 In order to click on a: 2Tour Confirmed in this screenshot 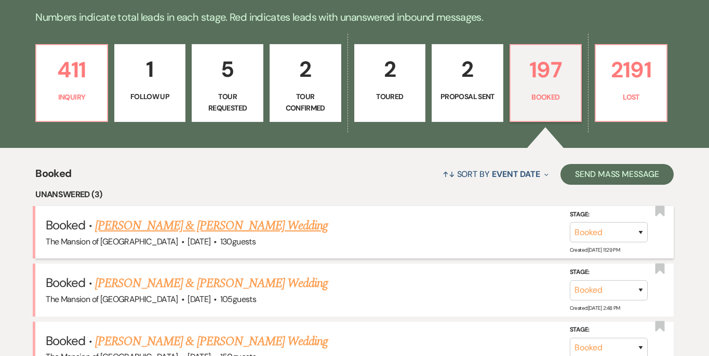, I will do `click(305, 83)`.